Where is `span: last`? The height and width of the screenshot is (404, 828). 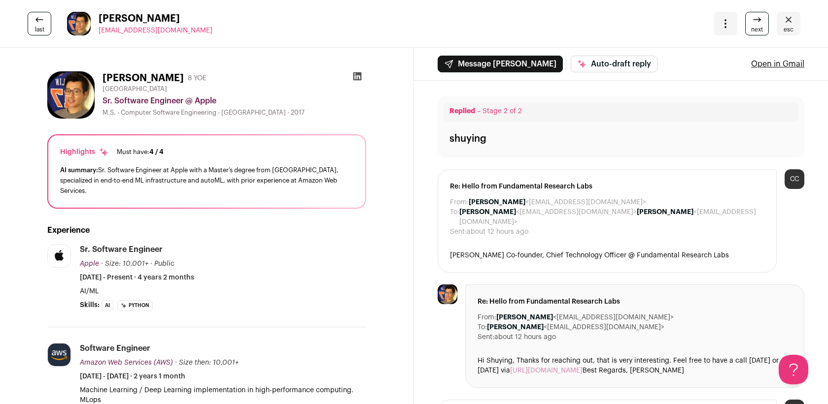
span: last is located at coordinates (39, 30).